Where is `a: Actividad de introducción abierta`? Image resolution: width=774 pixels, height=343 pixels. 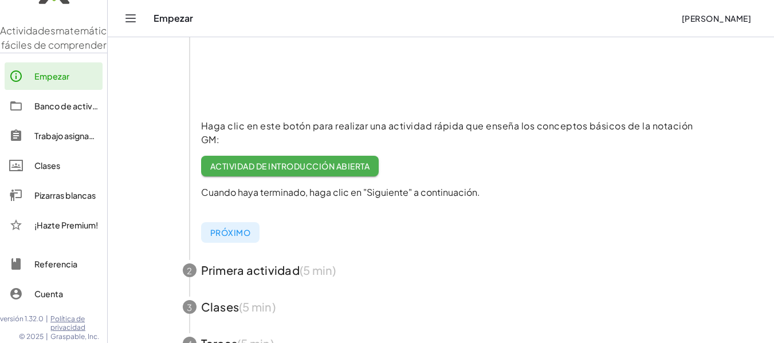
a: Actividad de introducción abierta is located at coordinates (290, 166).